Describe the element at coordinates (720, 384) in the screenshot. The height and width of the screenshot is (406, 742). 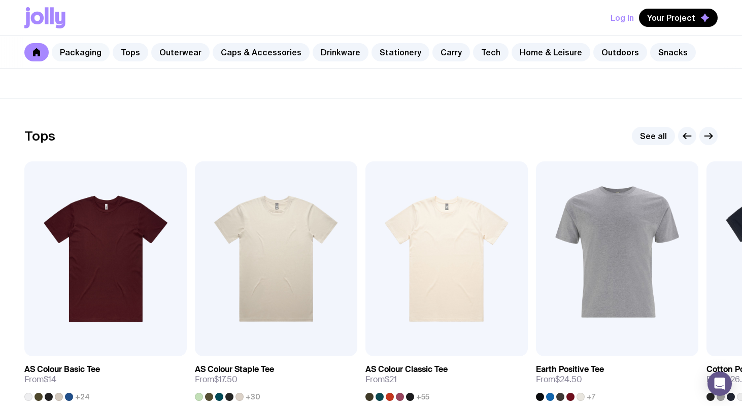
I see `div: Open Intercom Messenger` at that location.